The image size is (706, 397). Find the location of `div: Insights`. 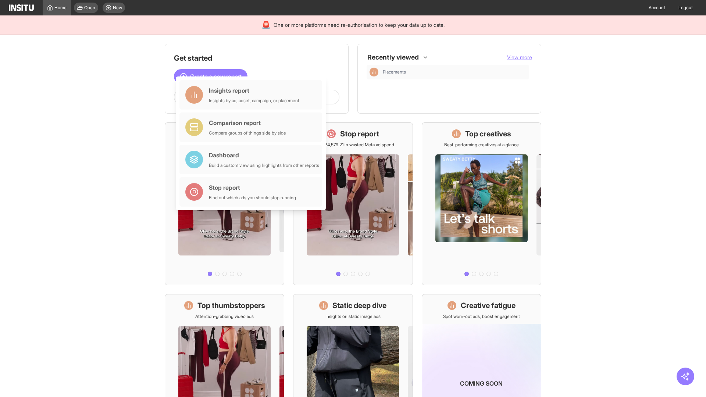

div: Insights is located at coordinates (374, 72).